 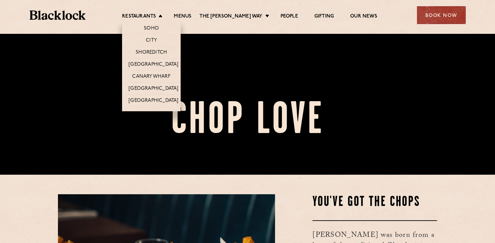 What do you see at coordinates (290, 17) in the screenshot?
I see `a: People` at bounding box center [290, 17].